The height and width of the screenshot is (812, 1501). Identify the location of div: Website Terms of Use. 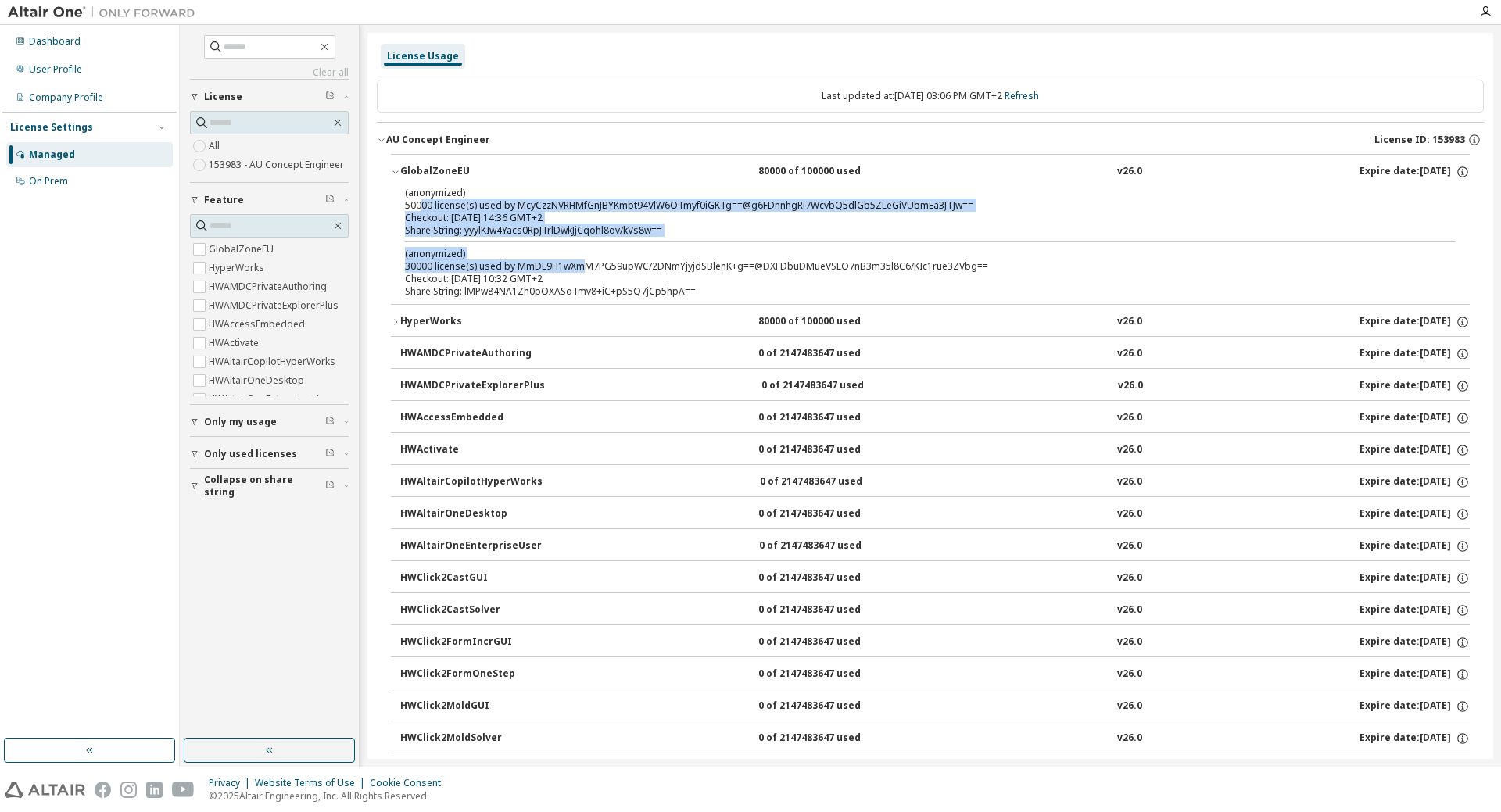
(312, 783).